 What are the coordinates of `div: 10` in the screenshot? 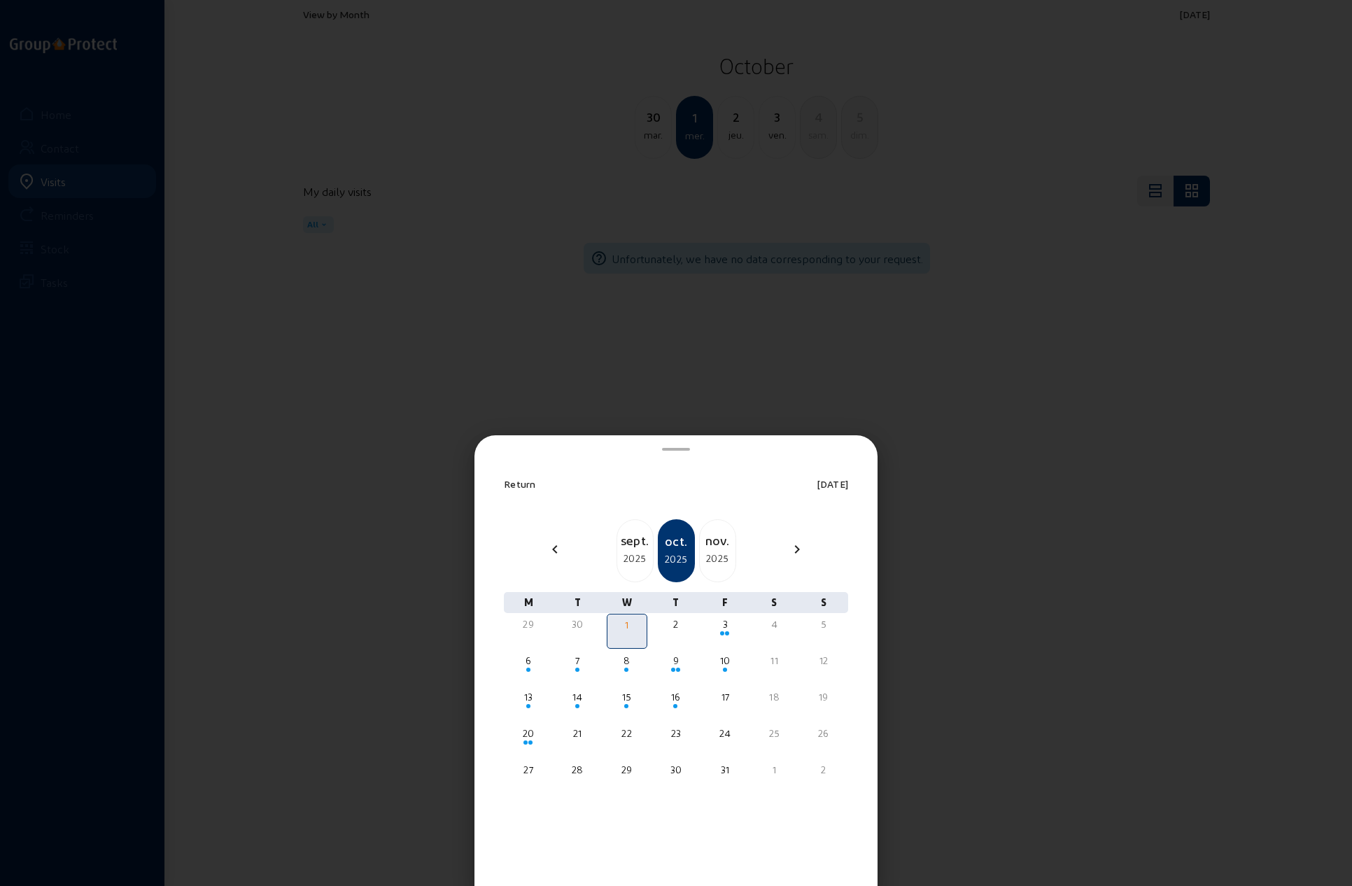 It's located at (725, 660).